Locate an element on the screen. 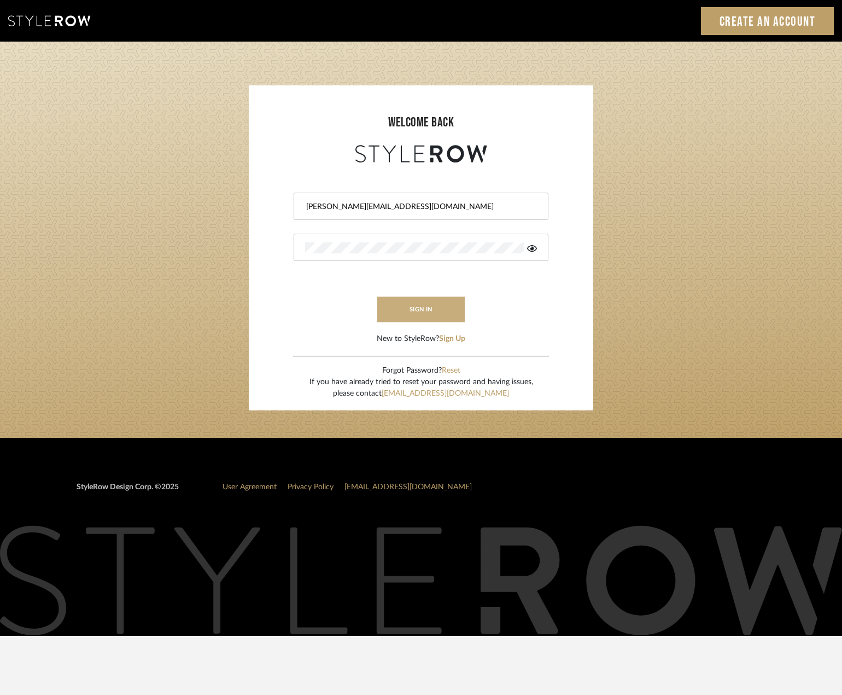  div: Forgot Password? is located at coordinates (421, 370).